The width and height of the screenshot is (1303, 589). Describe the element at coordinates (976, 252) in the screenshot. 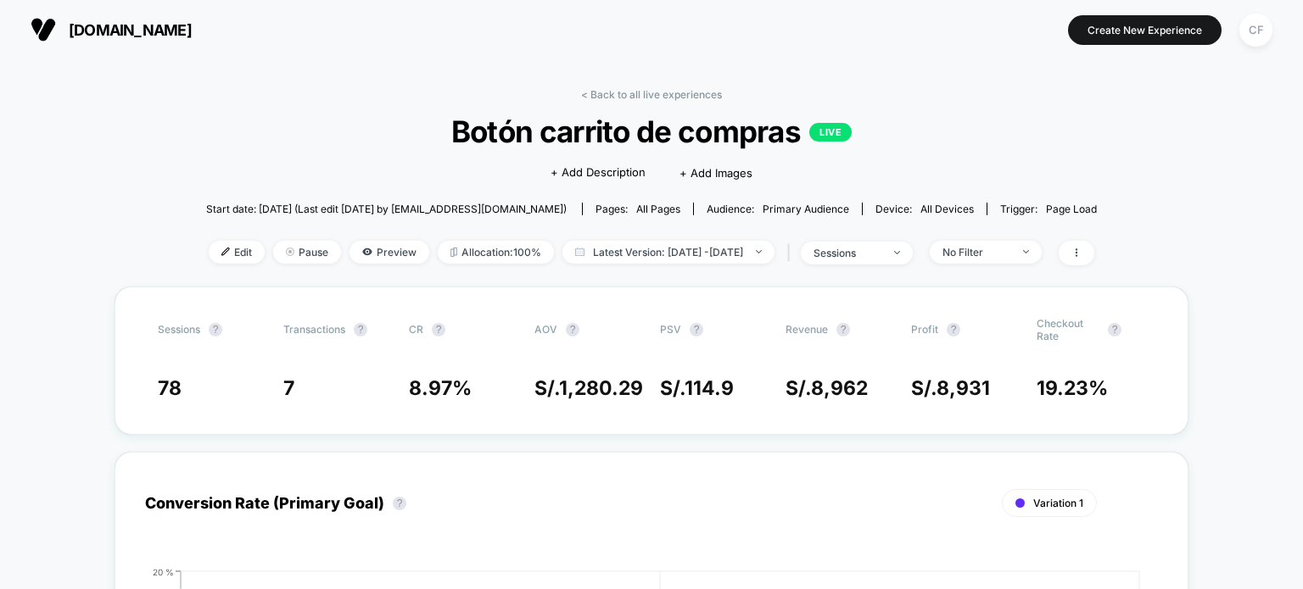

I see `div: No Filter` at that location.